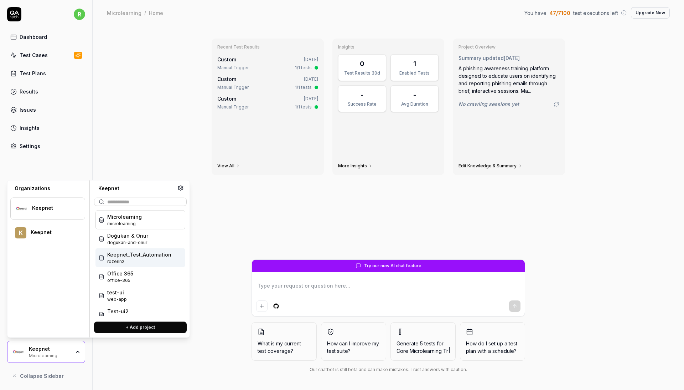  I want to click on span: No crawling sessions yet, so click(489, 104).